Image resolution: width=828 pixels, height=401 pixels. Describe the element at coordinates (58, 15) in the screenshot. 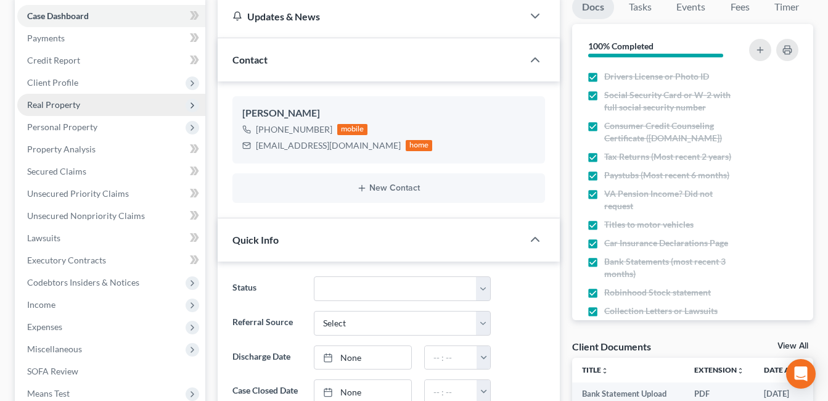

I see `span: Case Dashboard` at that location.